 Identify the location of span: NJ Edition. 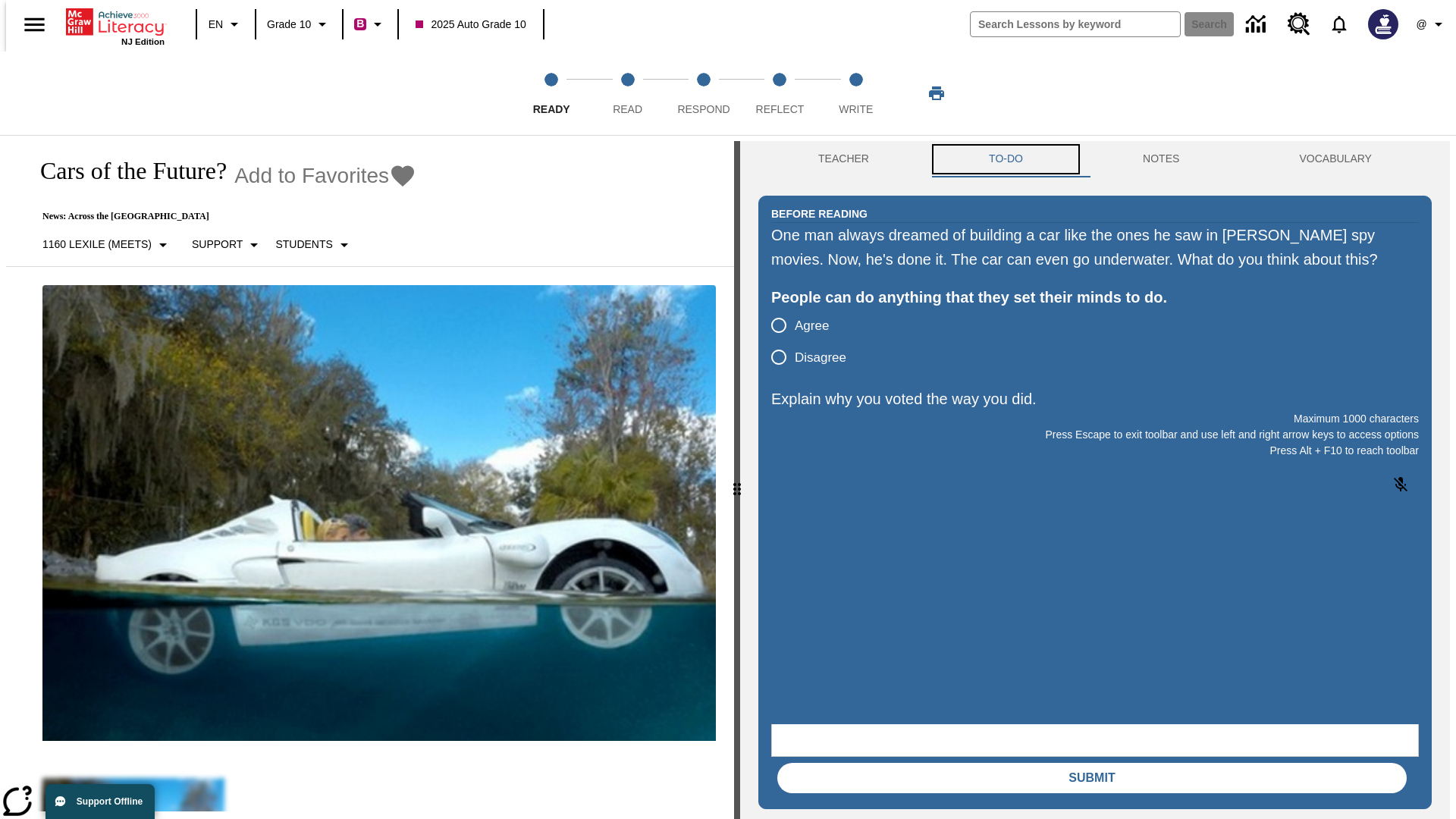
(143, 42).